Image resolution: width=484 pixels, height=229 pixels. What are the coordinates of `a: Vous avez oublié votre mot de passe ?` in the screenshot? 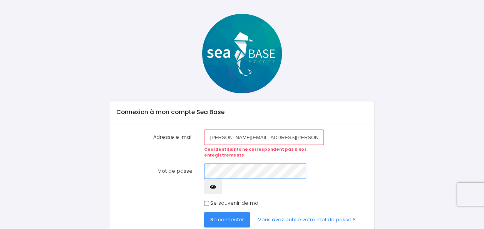 It's located at (306, 219).